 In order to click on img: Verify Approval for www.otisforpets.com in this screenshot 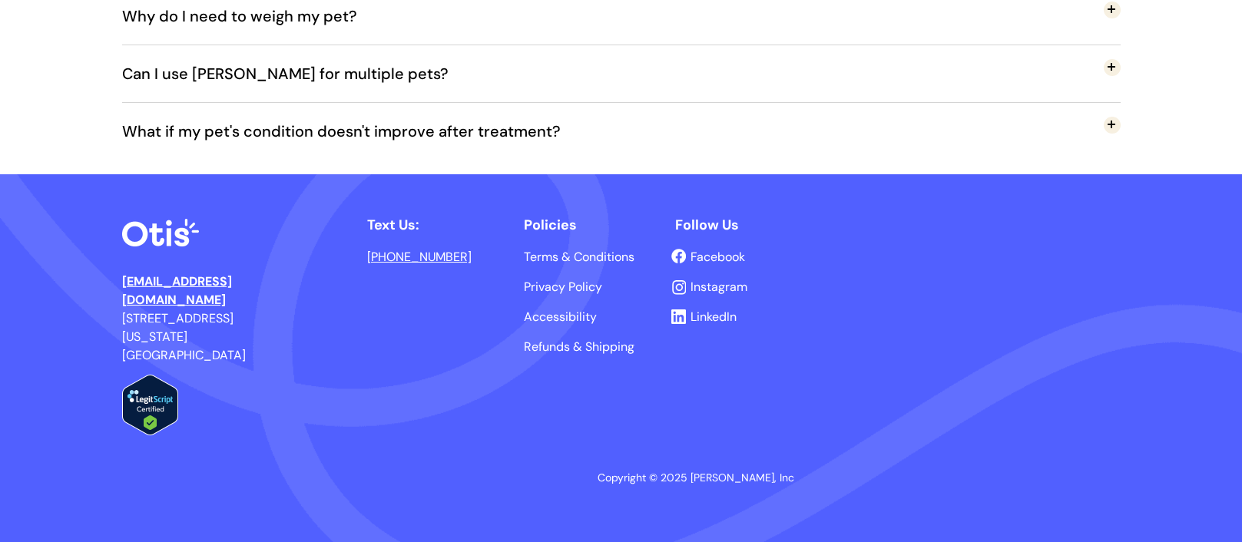, I will do `click(150, 405)`.